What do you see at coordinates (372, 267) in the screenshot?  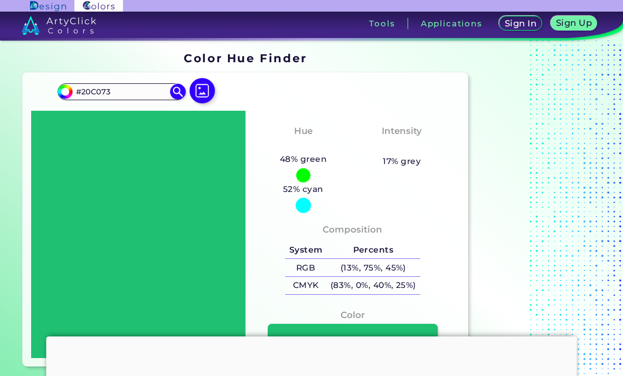 I see `h5: (13%, 75%, 45%)` at bounding box center [372, 267].